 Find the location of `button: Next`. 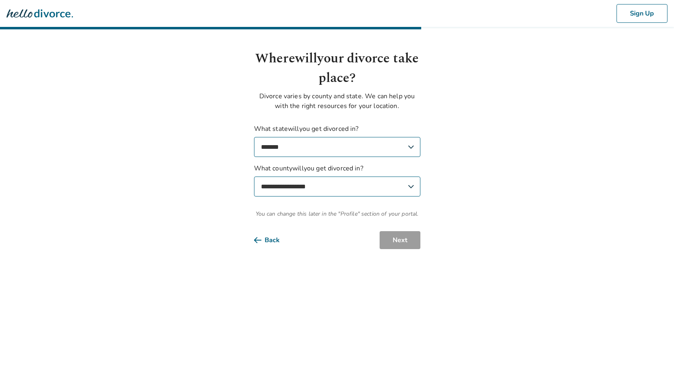

button: Next is located at coordinates (400, 240).